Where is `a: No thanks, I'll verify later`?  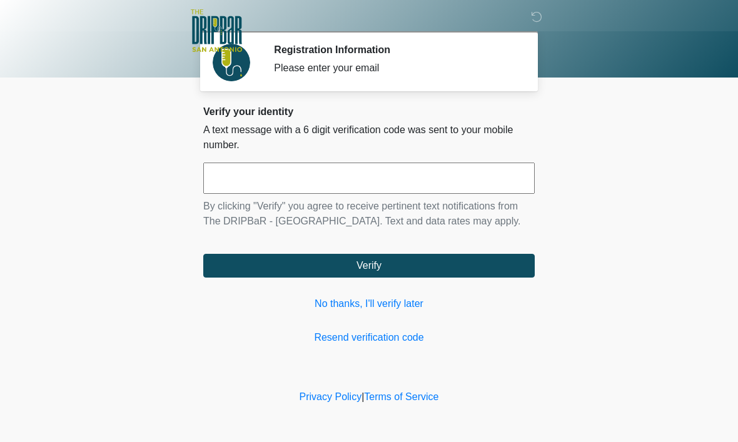
a: No thanks, I'll verify later is located at coordinates (369, 304).